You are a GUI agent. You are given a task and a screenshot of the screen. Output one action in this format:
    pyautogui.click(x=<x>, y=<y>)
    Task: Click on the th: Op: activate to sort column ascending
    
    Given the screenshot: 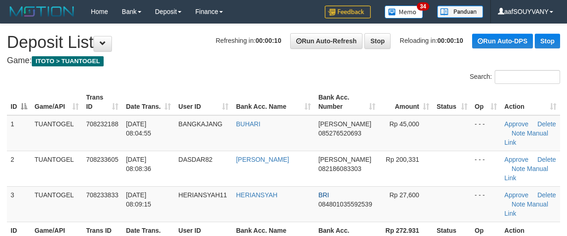 What is the action you would take?
    pyautogui.click(x=486, y=102)
    